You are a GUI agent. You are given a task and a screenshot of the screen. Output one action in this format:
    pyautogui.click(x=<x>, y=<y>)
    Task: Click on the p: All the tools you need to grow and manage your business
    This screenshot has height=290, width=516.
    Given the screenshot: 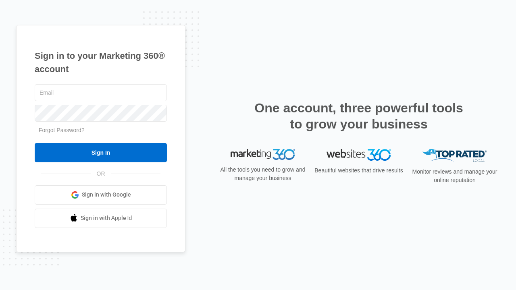 What is the action you would take?
    pyautogui.click(x=263, y=174)
    